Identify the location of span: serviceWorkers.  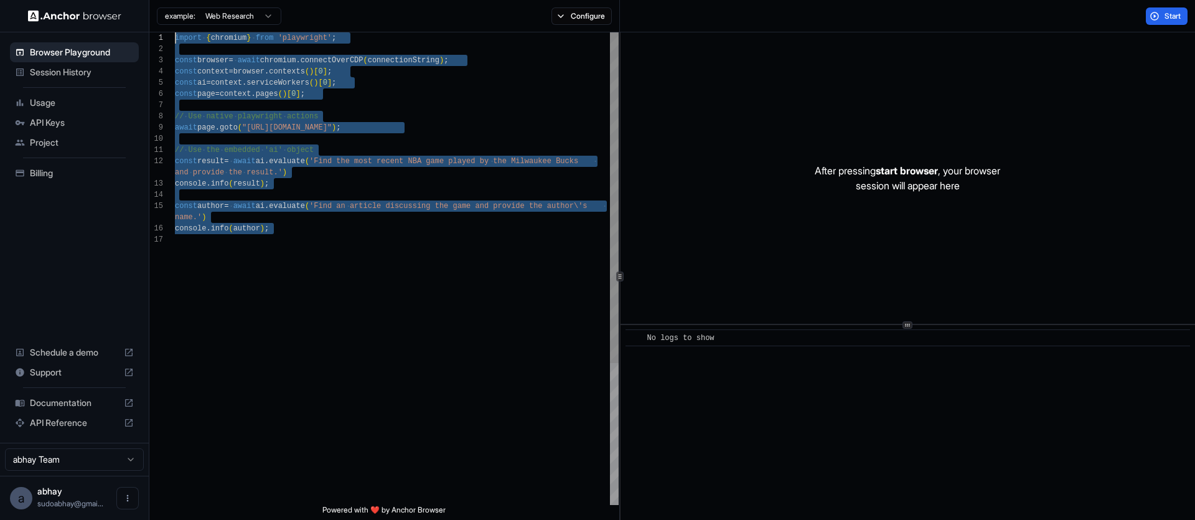
(277, 83).